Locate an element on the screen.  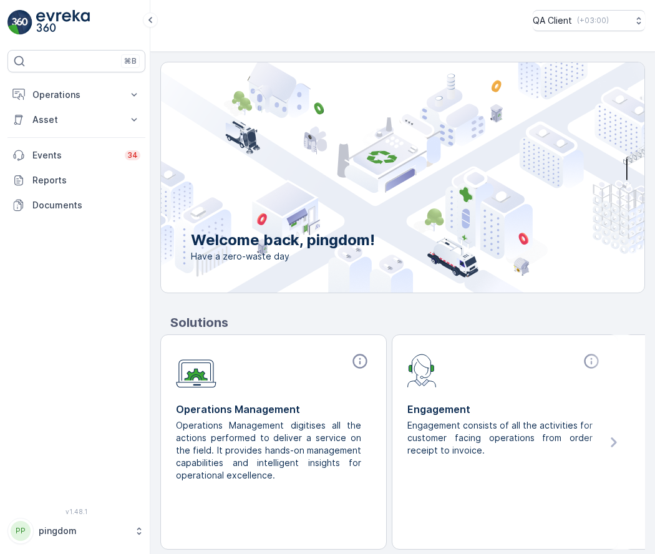
p: pingdom is located at coordinates (83, 531).